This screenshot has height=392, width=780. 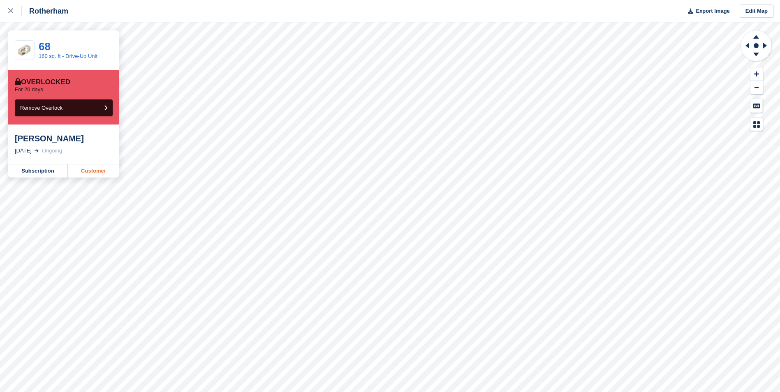 What do you see at coordinates (45, 11) in the screenshot?
I see `div: Rotherham` at bounding box center [45, 11].